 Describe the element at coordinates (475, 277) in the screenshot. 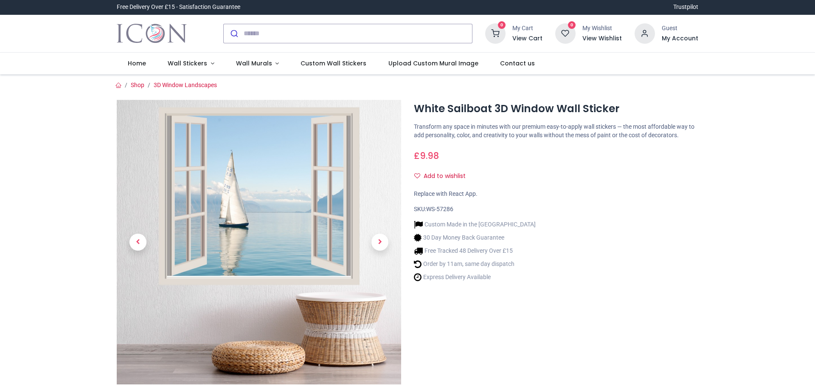

I see `li: Express Delivery Available` at that location.